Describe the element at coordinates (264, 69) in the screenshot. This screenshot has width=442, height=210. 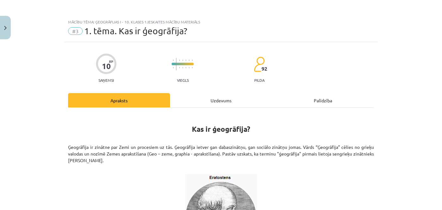
I see `span: 92` at that location.